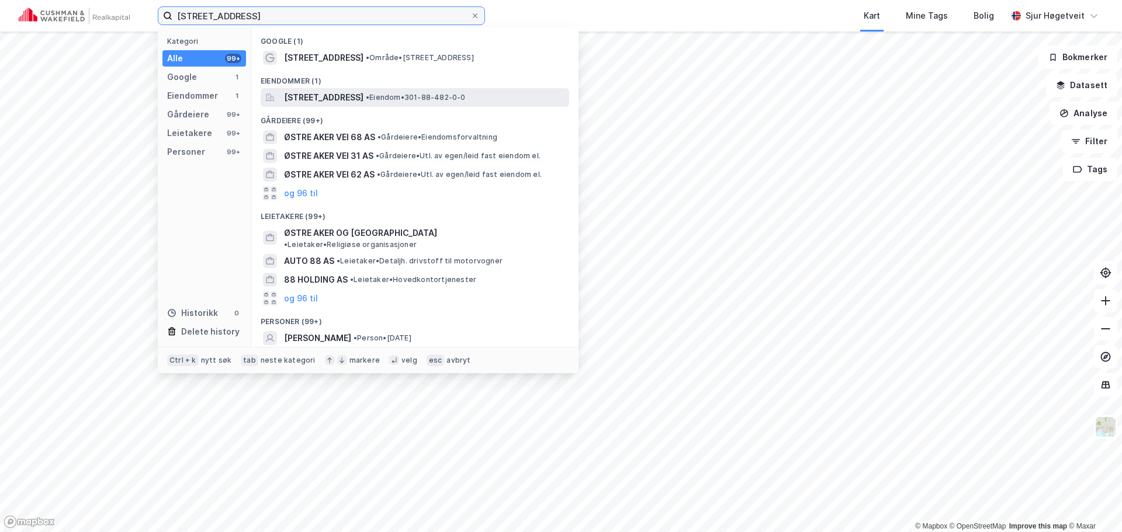 The image size is (1122, 532). I want to click on div: Kategori, so click(206, 41).